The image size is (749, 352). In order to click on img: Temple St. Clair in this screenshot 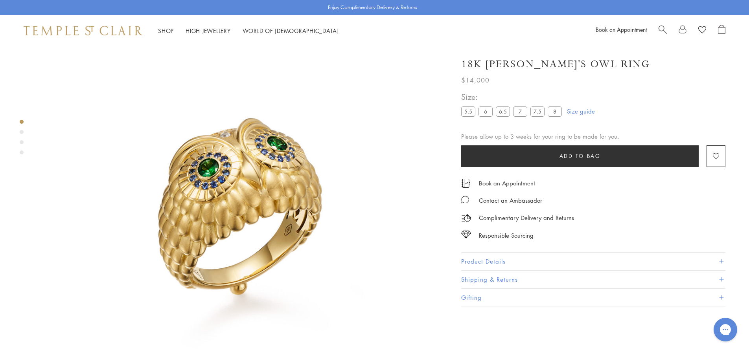, I will do `click(83, 31)`.